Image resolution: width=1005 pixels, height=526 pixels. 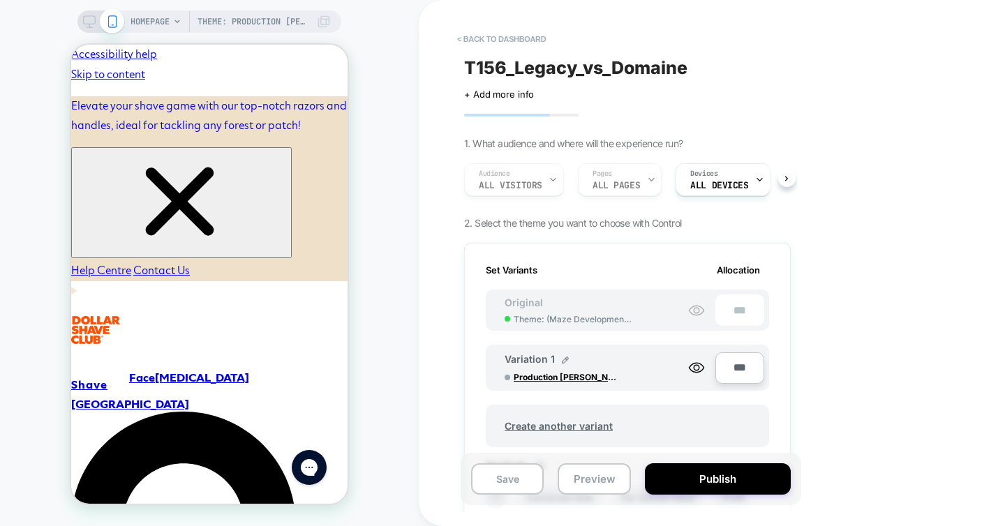 I want to click on span: Original, so click(x=524, y=302).